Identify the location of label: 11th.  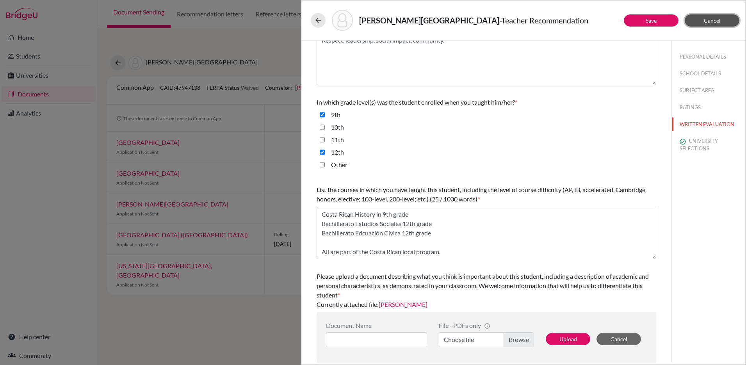
(337, 140).